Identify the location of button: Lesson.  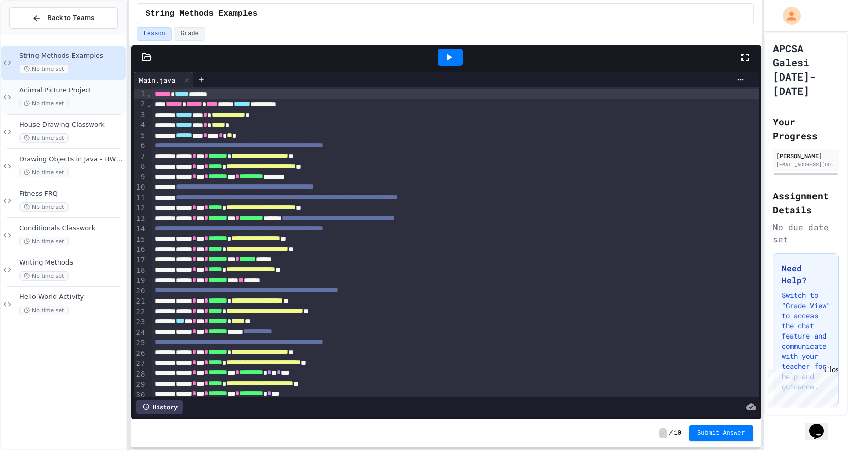
(154, 34).